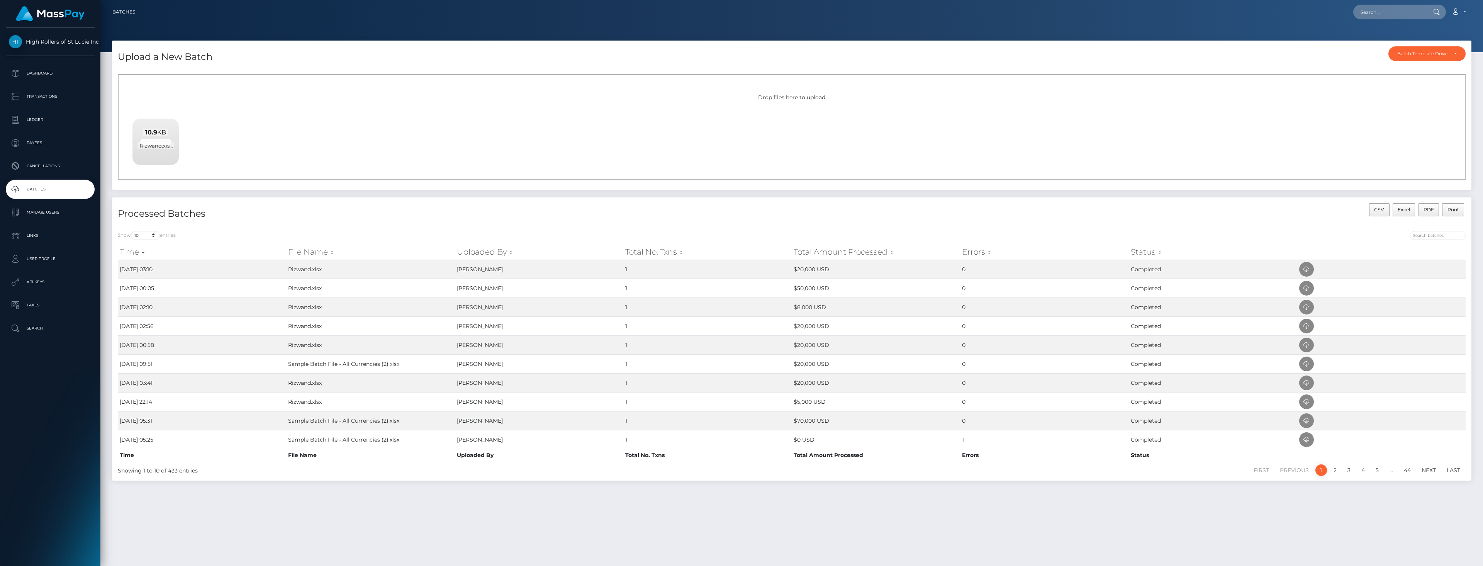 The image size is (1483, 566). Describe the element at coordinates (50, 305) in the screenshot. I see `p: Taxes` at that location.